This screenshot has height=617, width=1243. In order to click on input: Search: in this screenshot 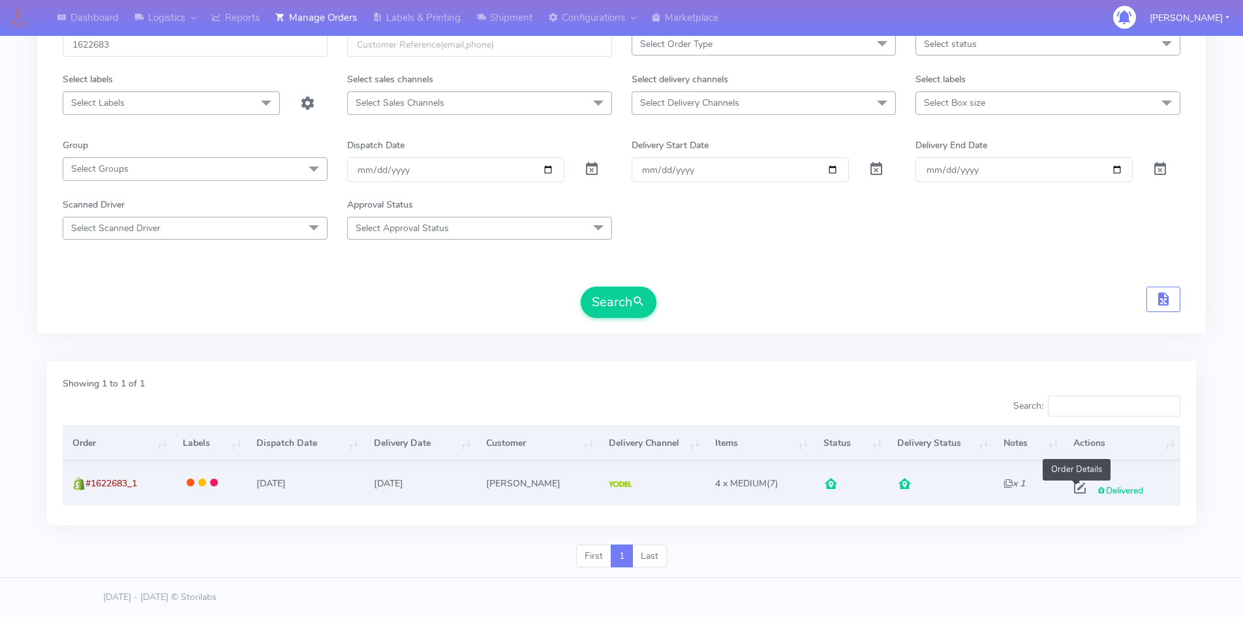, I will do `click(1114, 406)`.